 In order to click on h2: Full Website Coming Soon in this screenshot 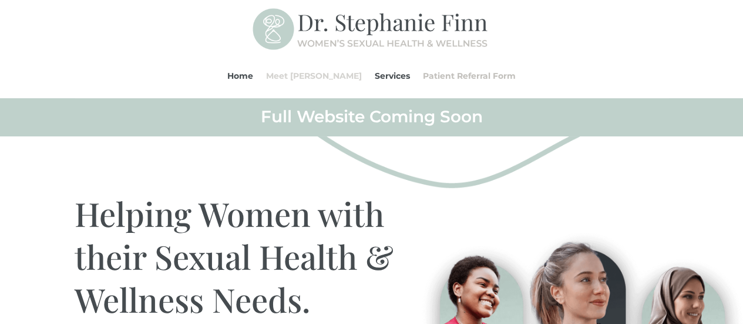, I will do `click(372, 119)`.